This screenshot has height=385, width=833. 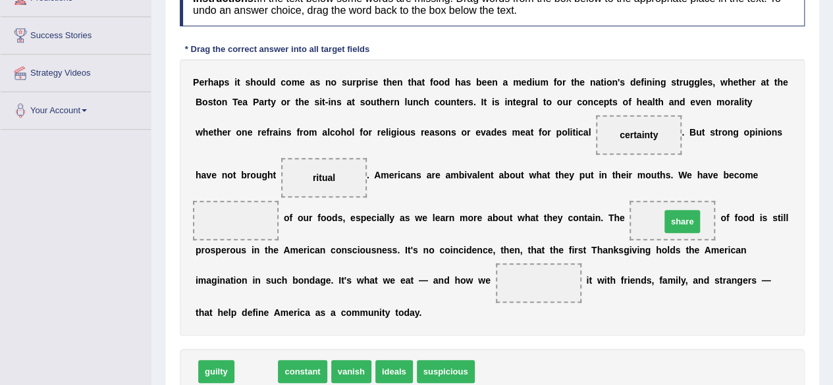 I want to click on a: Success Stories, so click(x=76, y=34).